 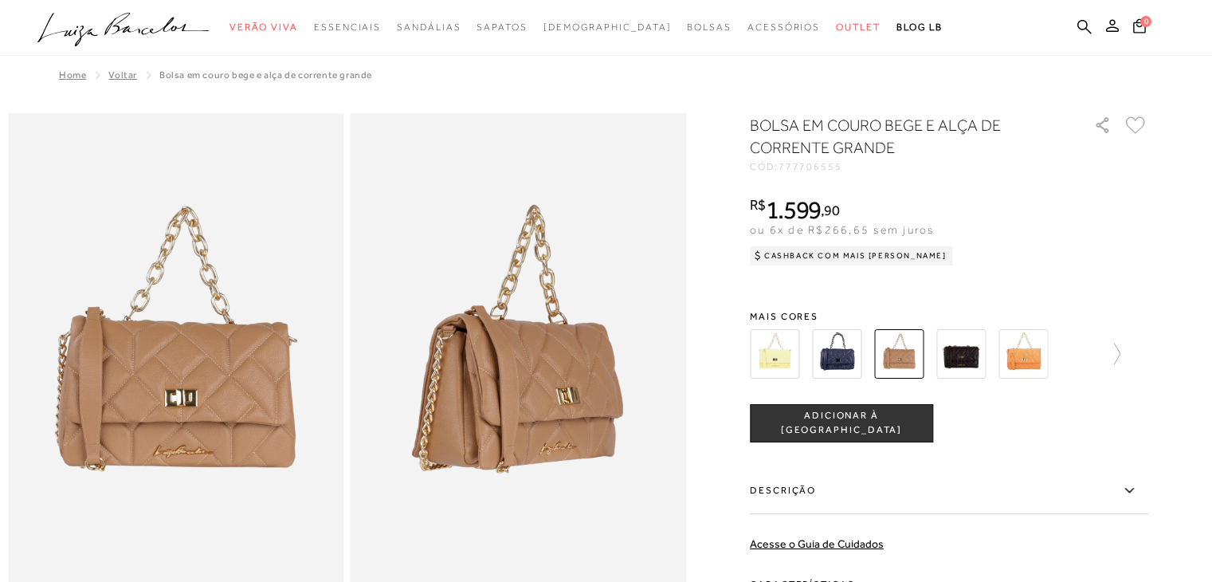 I want to click on span: Sapatos, so click(x=501, y=27).